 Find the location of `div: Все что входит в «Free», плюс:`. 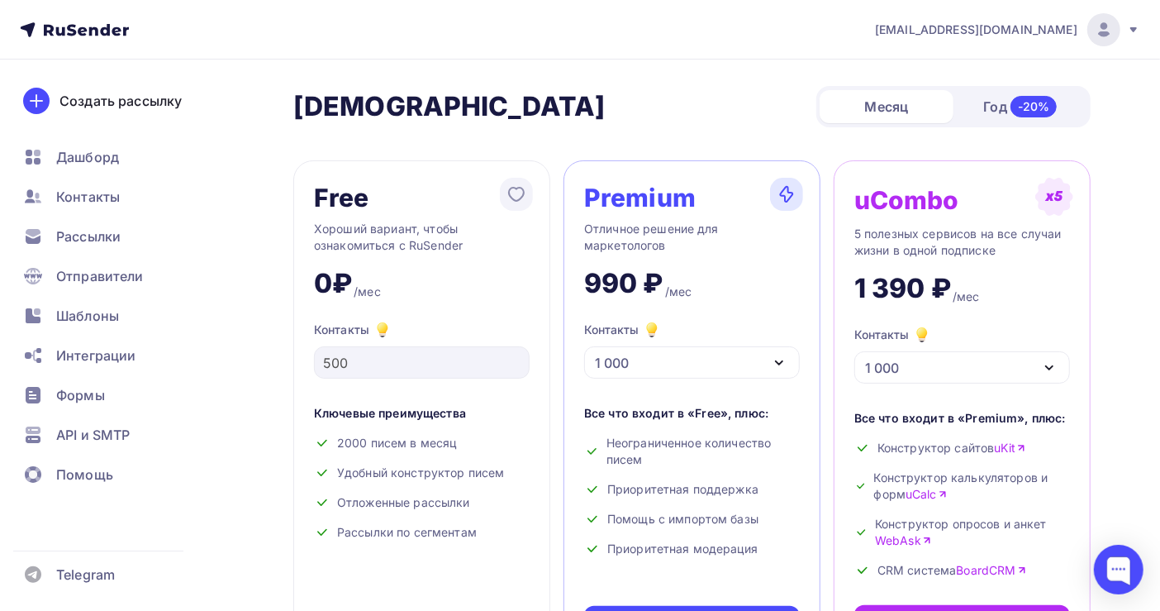

div: Все что входит в «Free», плюс: is located at coordinates (692, 413).